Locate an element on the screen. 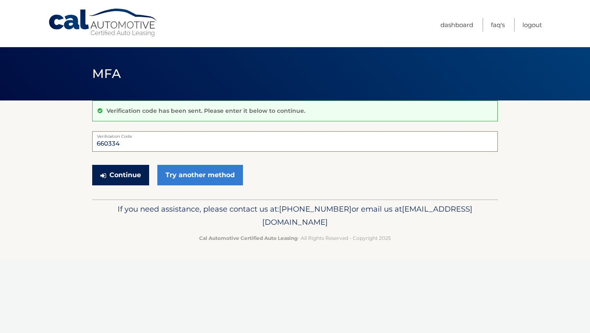 This screenshot has width=590, height=333. strong: Cal Automotive Certified Auto Leasing is located at coordinates (248, 238).